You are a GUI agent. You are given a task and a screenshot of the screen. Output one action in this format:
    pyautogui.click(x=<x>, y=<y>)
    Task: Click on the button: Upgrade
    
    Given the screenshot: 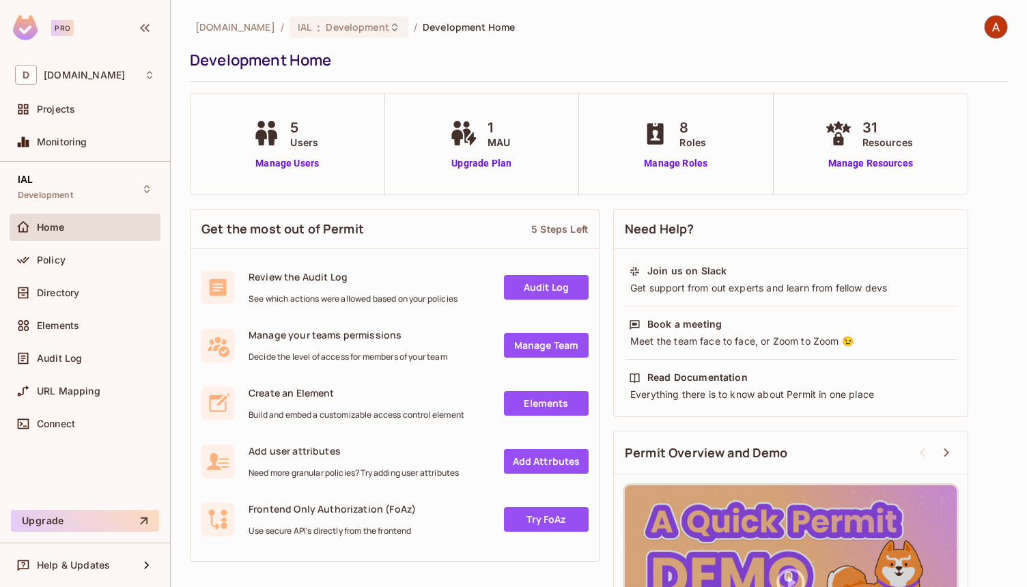 What is the action you would take?
    pyautogui.click(x=85, y=521)
    